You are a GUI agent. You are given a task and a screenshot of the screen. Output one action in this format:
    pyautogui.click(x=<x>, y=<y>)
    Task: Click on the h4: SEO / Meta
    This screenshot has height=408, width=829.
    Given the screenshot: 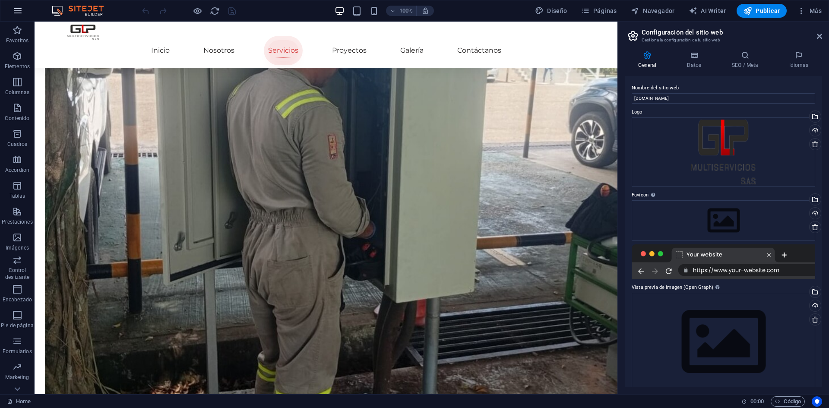 What is the action you would take?
    pyautogui.click(x=747, y=60)
    